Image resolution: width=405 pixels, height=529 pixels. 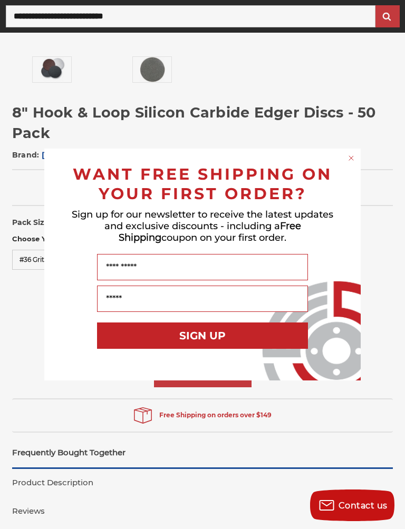 I want to click on span: WANT FREE SHIPPING ON YOUR FIRST ORDER?, so click(x=202, y=184).